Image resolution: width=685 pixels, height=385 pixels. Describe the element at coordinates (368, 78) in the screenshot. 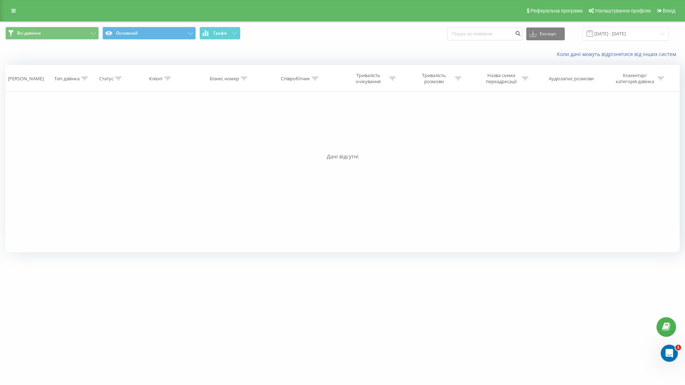

I see `div: Тривалість очікування` at that location.